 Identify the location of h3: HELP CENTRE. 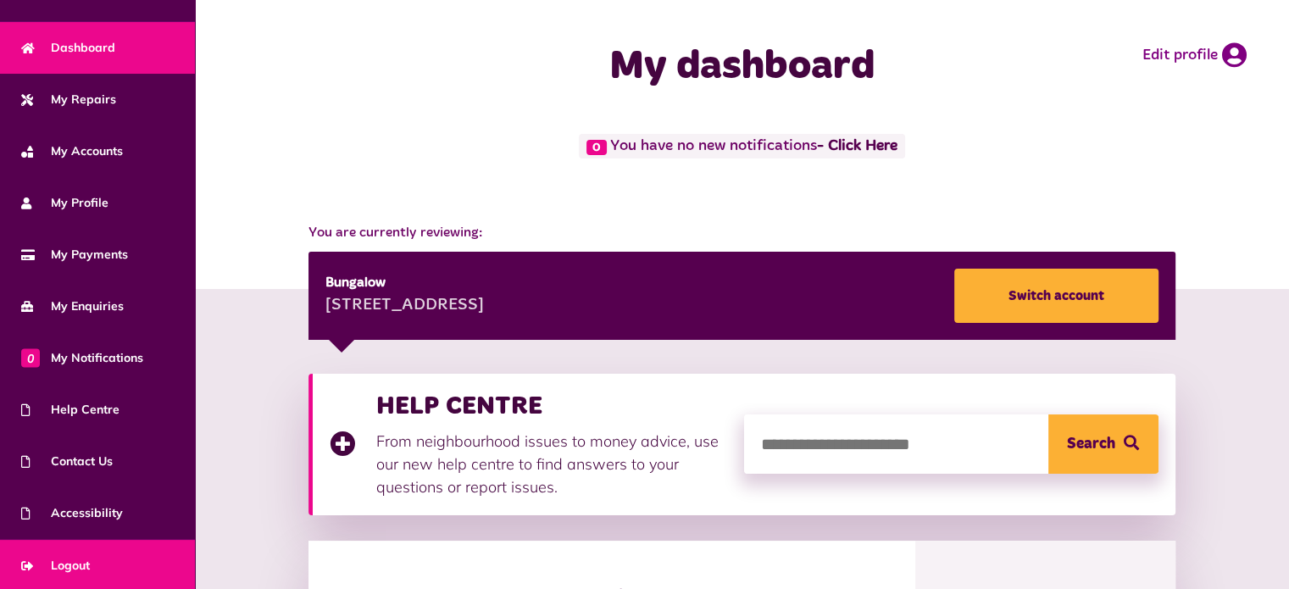
(552, 406).